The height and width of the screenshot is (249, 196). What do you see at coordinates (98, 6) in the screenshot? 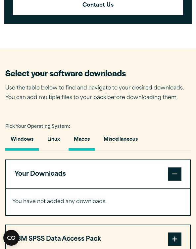
I see `strong: Contact Us` at bounding box center [98, 6].